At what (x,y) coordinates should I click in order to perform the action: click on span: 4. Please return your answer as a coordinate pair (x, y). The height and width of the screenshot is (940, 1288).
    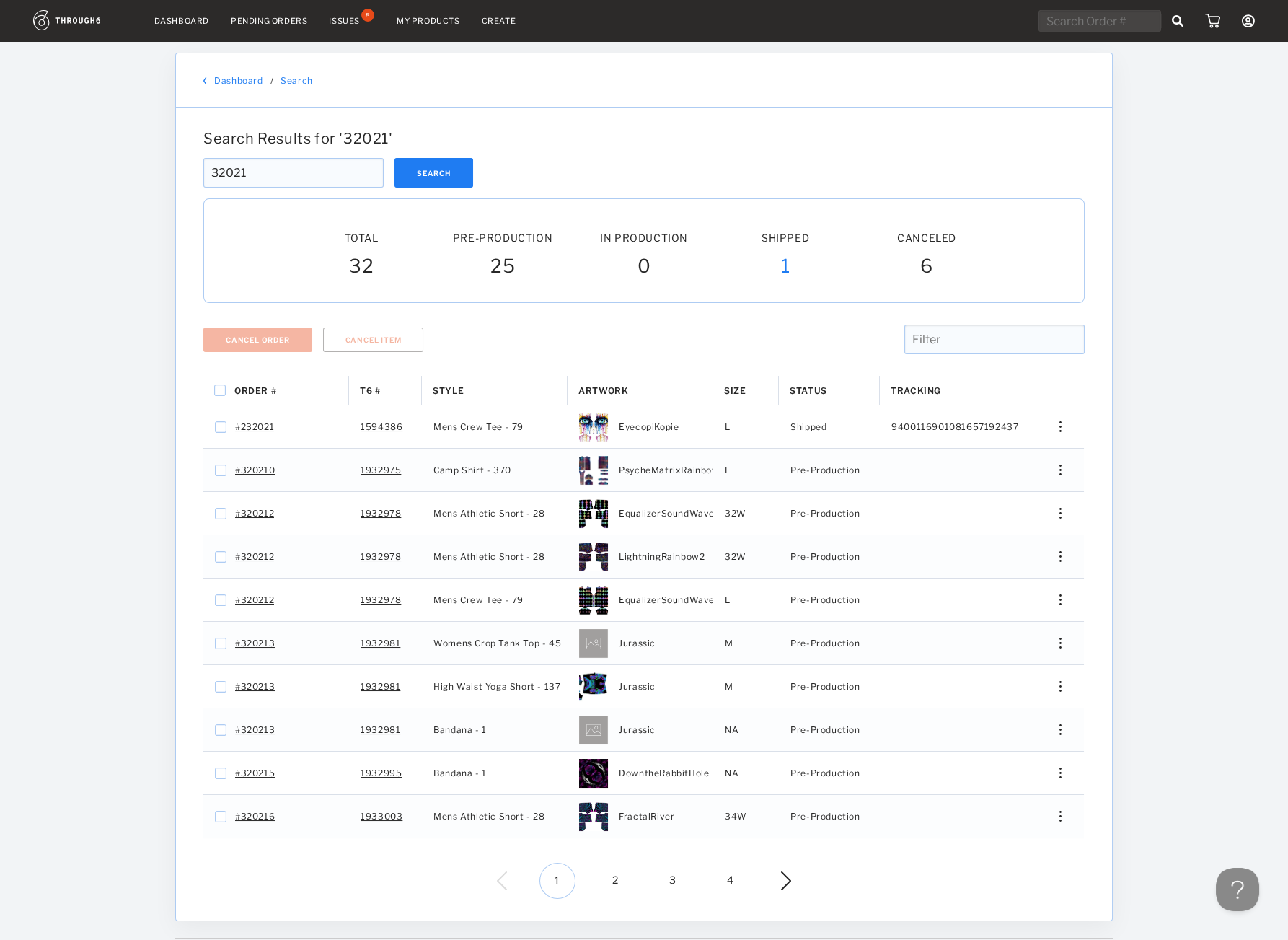
    Looking at the image, I should click on (730, 881).